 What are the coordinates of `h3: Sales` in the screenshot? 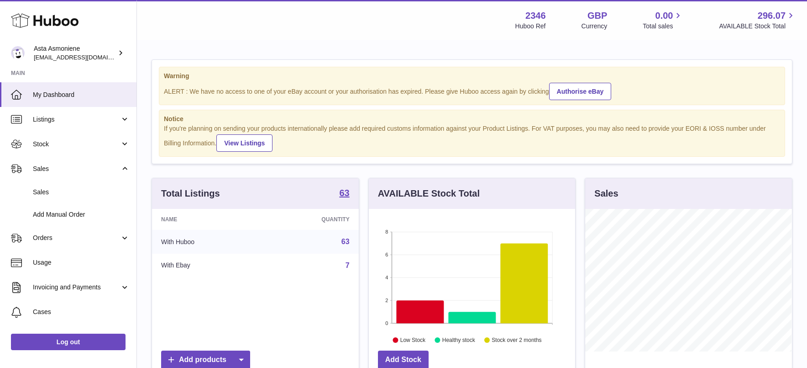 It's located at (606, 193).